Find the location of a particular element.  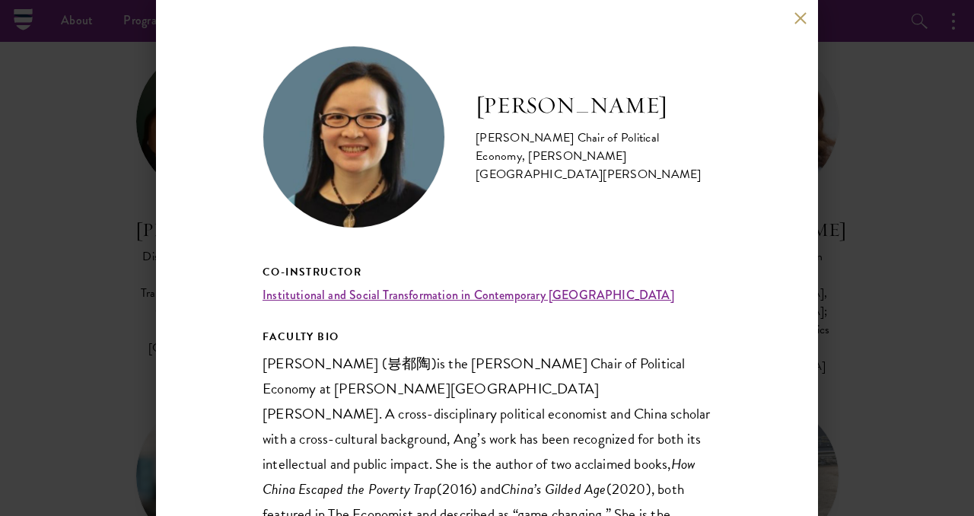

i: China’s Gilded Age is located at coordinates (553, 489).